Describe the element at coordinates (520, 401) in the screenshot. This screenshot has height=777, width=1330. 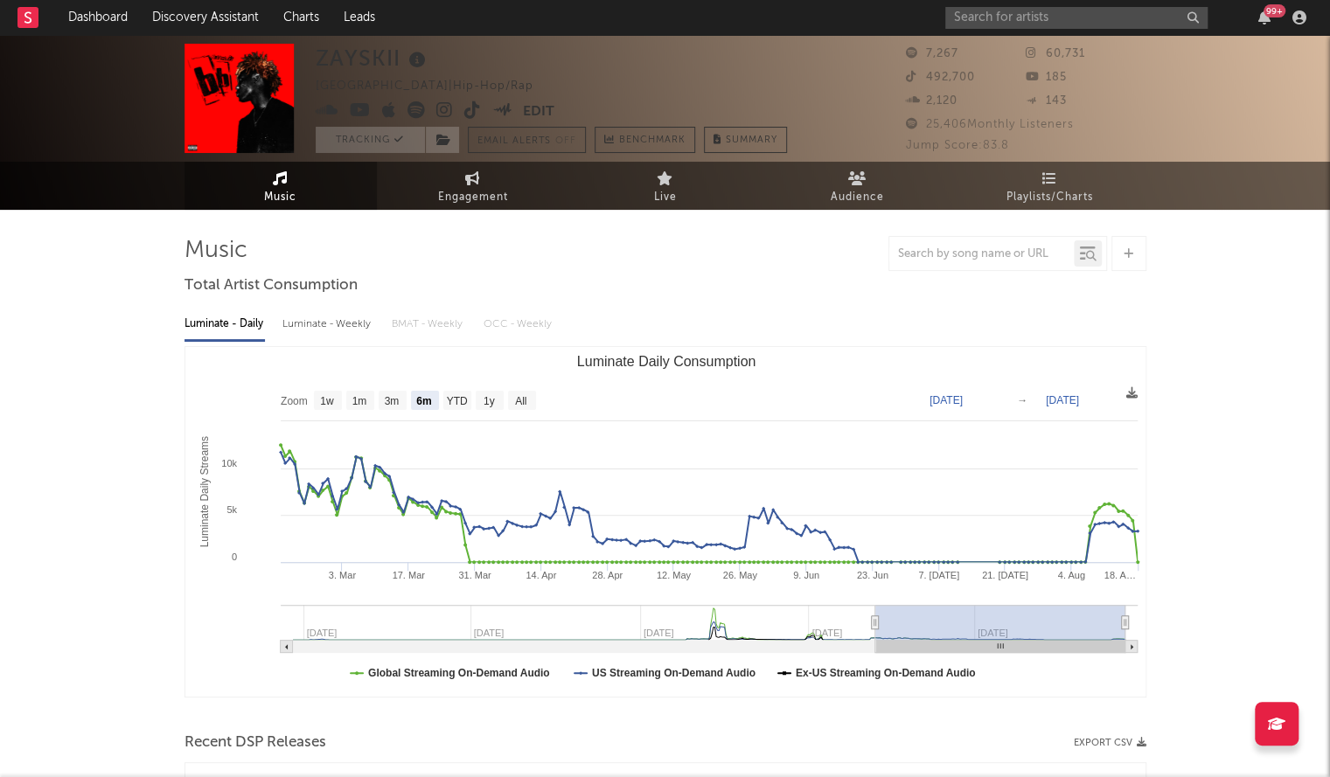
I see `text: All` at that location.